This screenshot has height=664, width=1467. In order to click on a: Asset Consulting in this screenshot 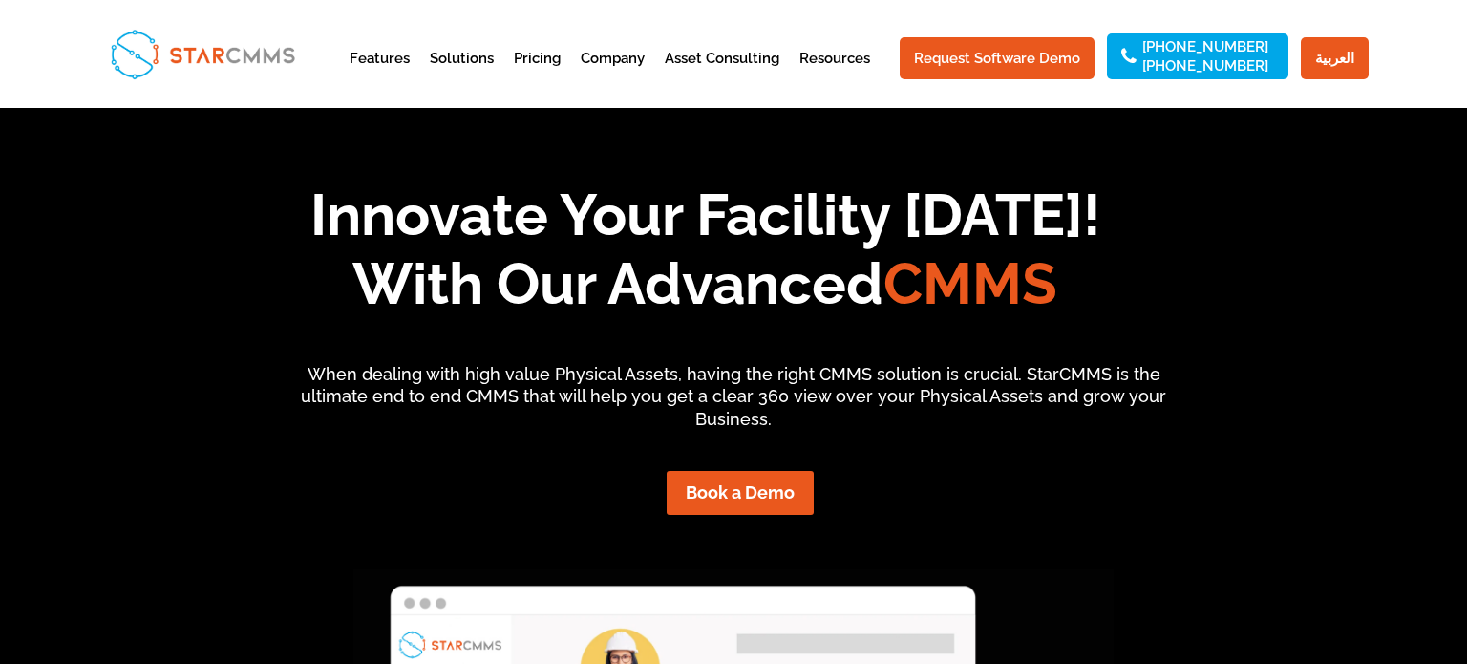, I will do `click(722, 75)`.